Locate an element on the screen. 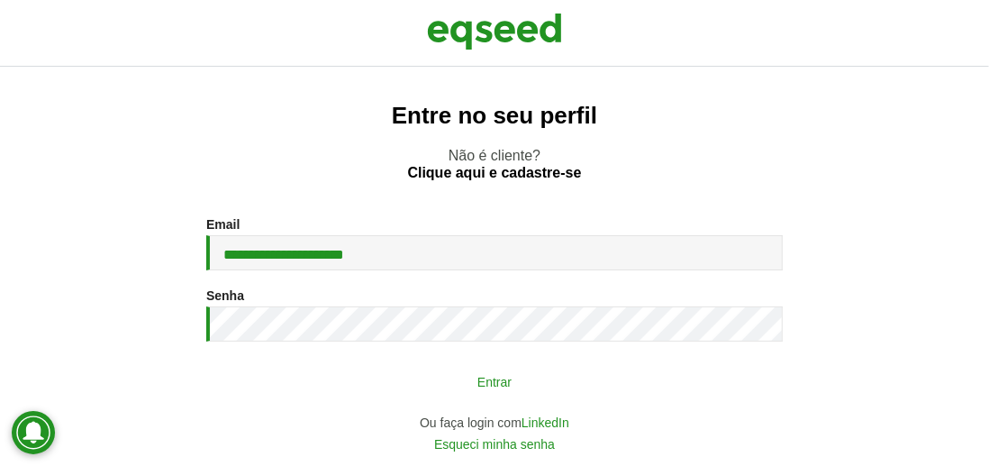  label: Email is located at coordinates (222, 224).